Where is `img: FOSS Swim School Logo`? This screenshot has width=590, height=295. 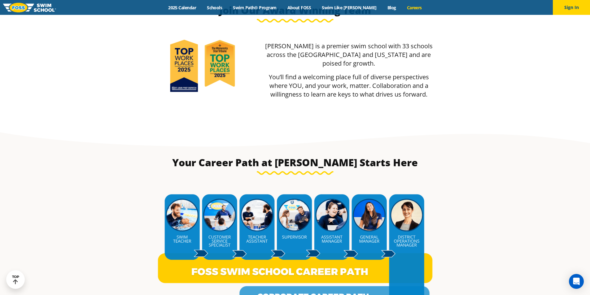 img: FOSS Swim School Logo is located at coordinates (29, 7).